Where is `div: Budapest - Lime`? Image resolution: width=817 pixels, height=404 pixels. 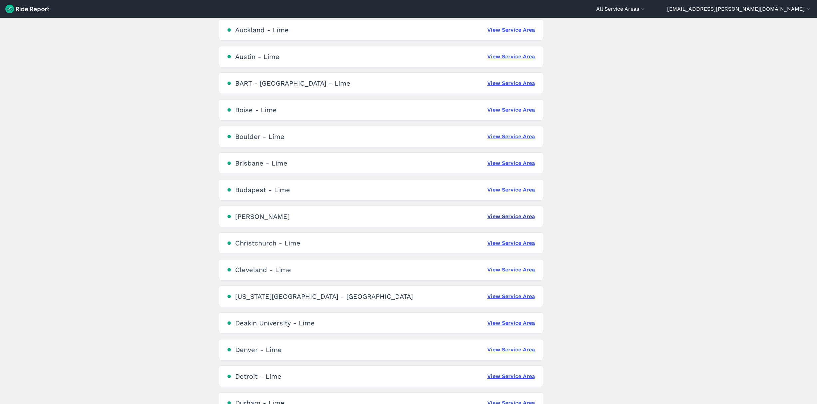 div: Budapest - Lime is located at coordinates (262, 190).